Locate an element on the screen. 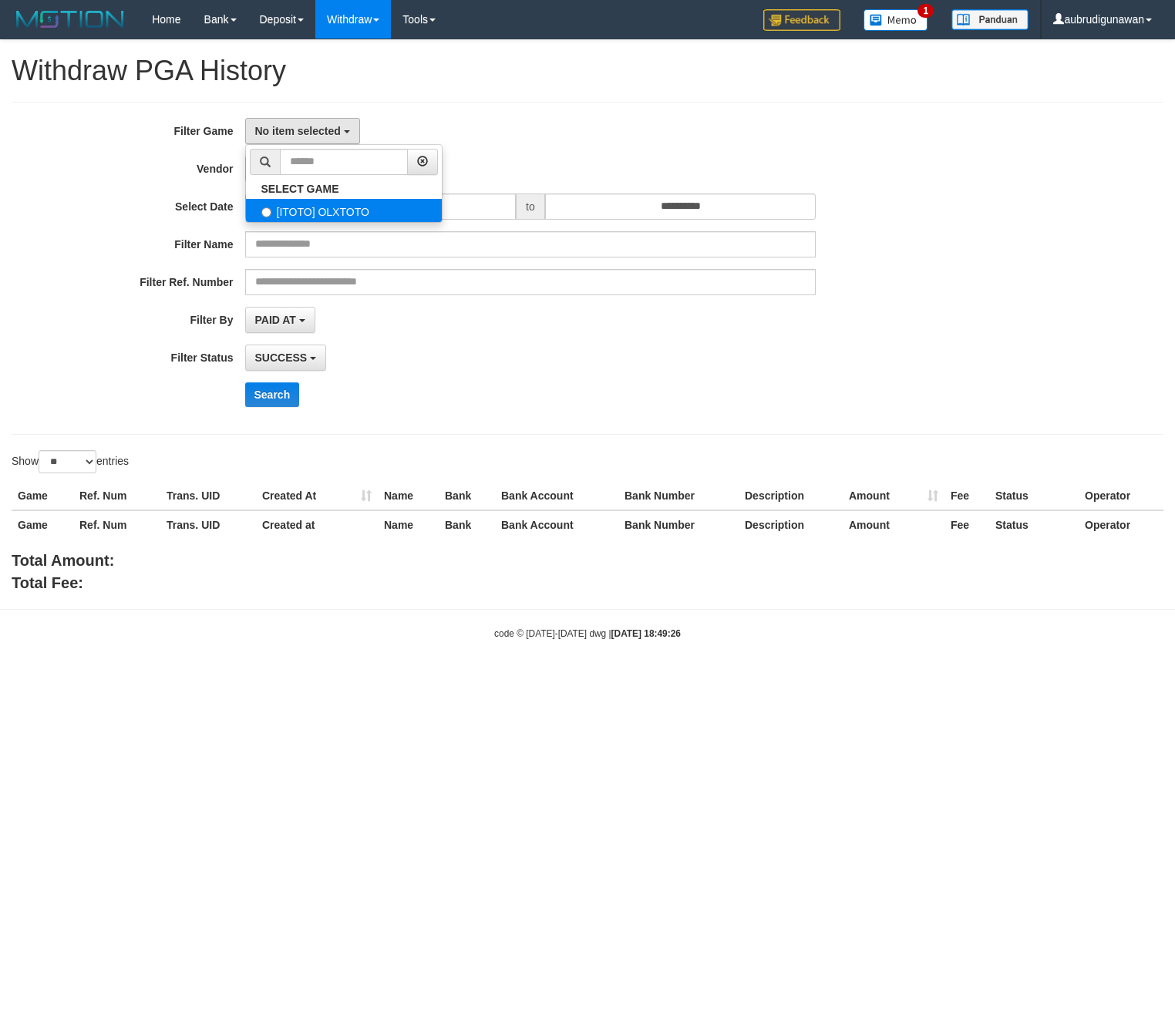 Image resolution: width=1175 pixels, height=1036 pixels. b: Total Amount: is located at coordinates (62, 561).